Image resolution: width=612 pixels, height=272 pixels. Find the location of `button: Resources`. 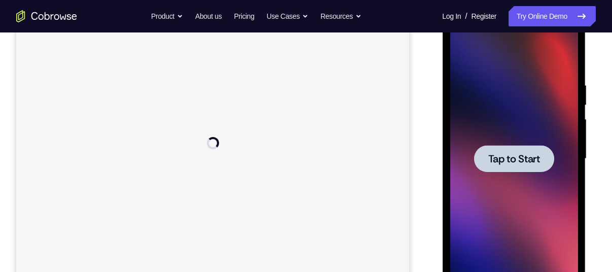

button: Resources is located at coordinates (341, 16).